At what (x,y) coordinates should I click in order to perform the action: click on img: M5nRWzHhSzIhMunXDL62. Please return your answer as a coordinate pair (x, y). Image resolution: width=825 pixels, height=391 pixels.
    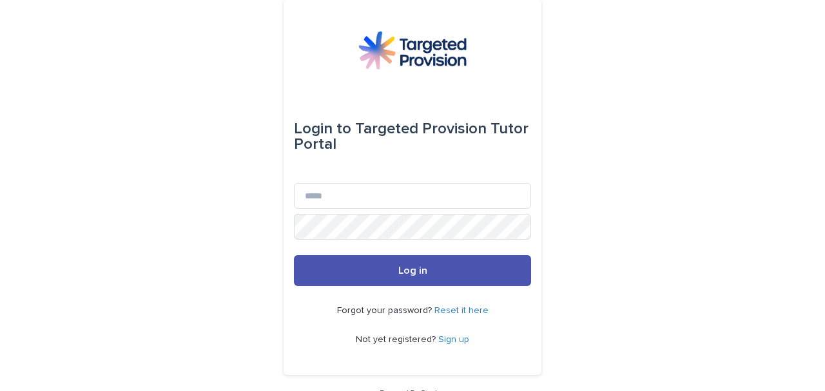
    Looking at the image, I should click on (413, 50).